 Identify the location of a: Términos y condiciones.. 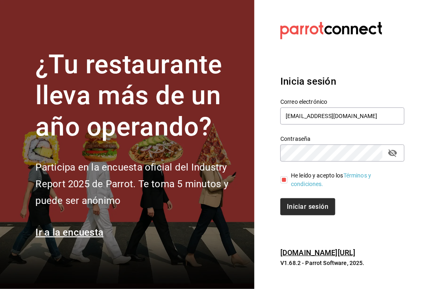
(331, 179).